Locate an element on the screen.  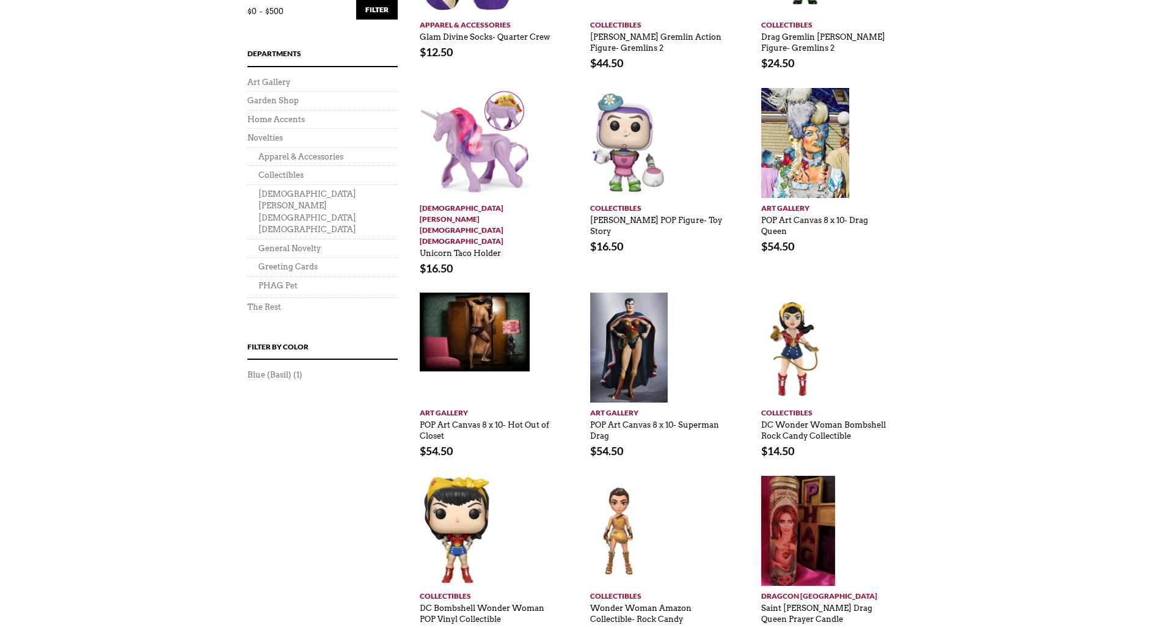
a: Home Accents is located at coordinates (276, 119).